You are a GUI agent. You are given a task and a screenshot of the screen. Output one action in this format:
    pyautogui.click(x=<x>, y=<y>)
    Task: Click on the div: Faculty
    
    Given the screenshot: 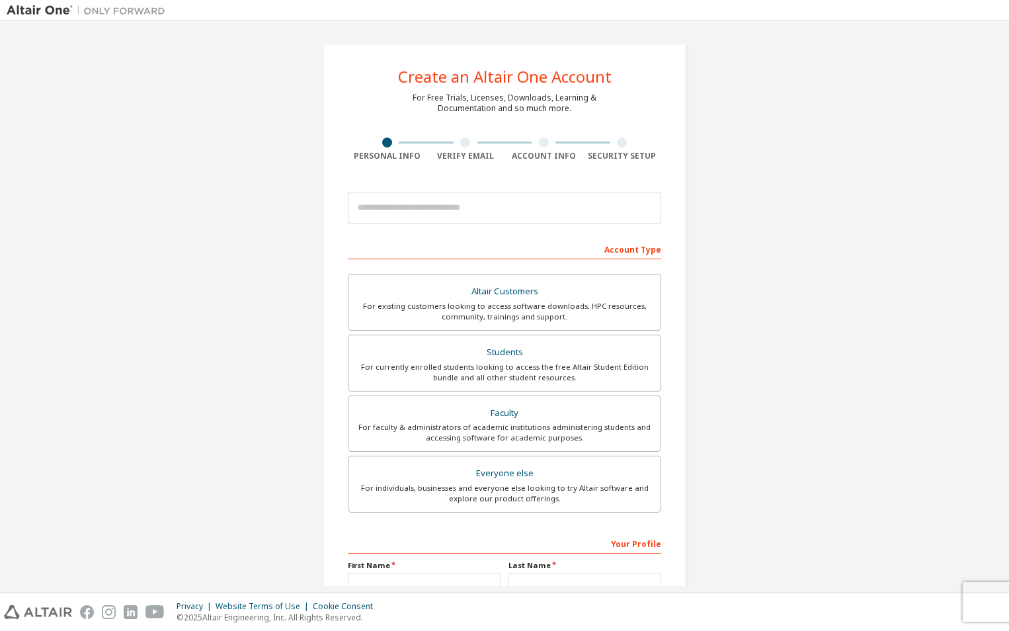 What is the action you would take?
    pyautogui.click(x=505, y=413)
    